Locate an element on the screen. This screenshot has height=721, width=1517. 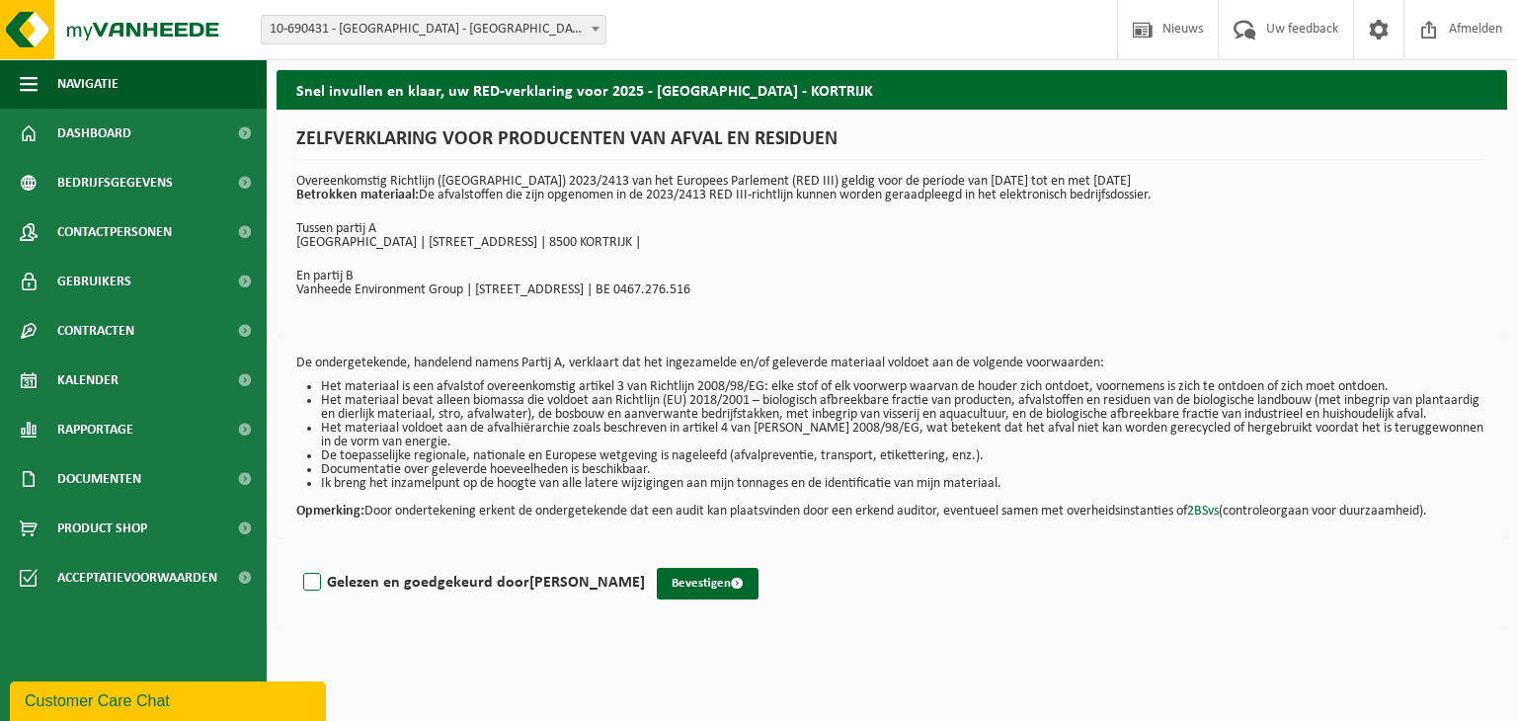
label: Gelezen en goedgekeurd door is located at coordinates (472, 583).